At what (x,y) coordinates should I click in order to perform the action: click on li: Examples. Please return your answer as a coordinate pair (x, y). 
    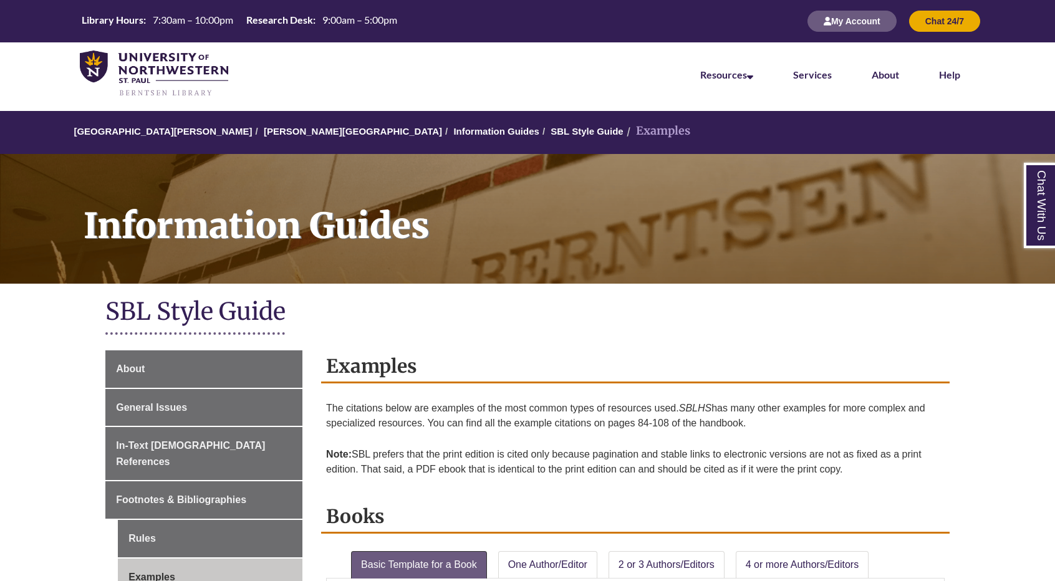
    Looking at the image, I should click on (657, 131).